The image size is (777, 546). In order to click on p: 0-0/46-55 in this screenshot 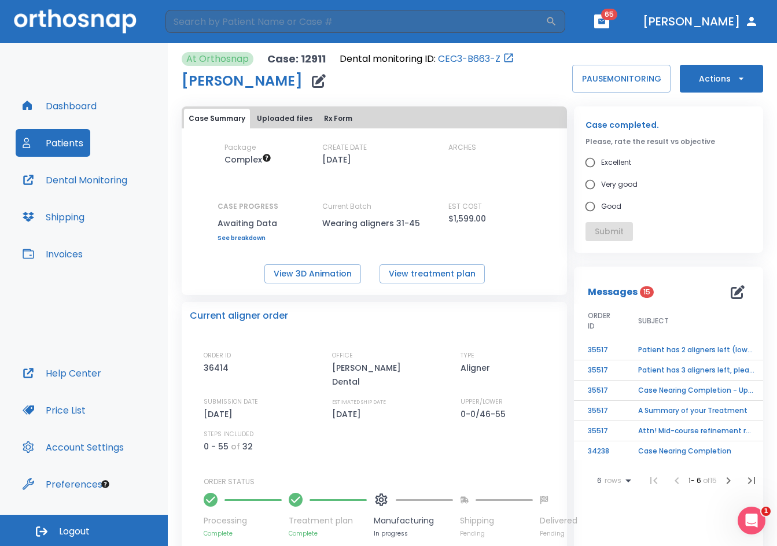, I will do `click(485, 414)`.